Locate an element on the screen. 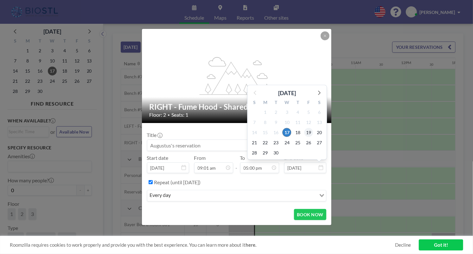 The width and height of the screenshot is (473, 254). span: Sunday, September 7, 2025 is located at coordinates (254, 122).